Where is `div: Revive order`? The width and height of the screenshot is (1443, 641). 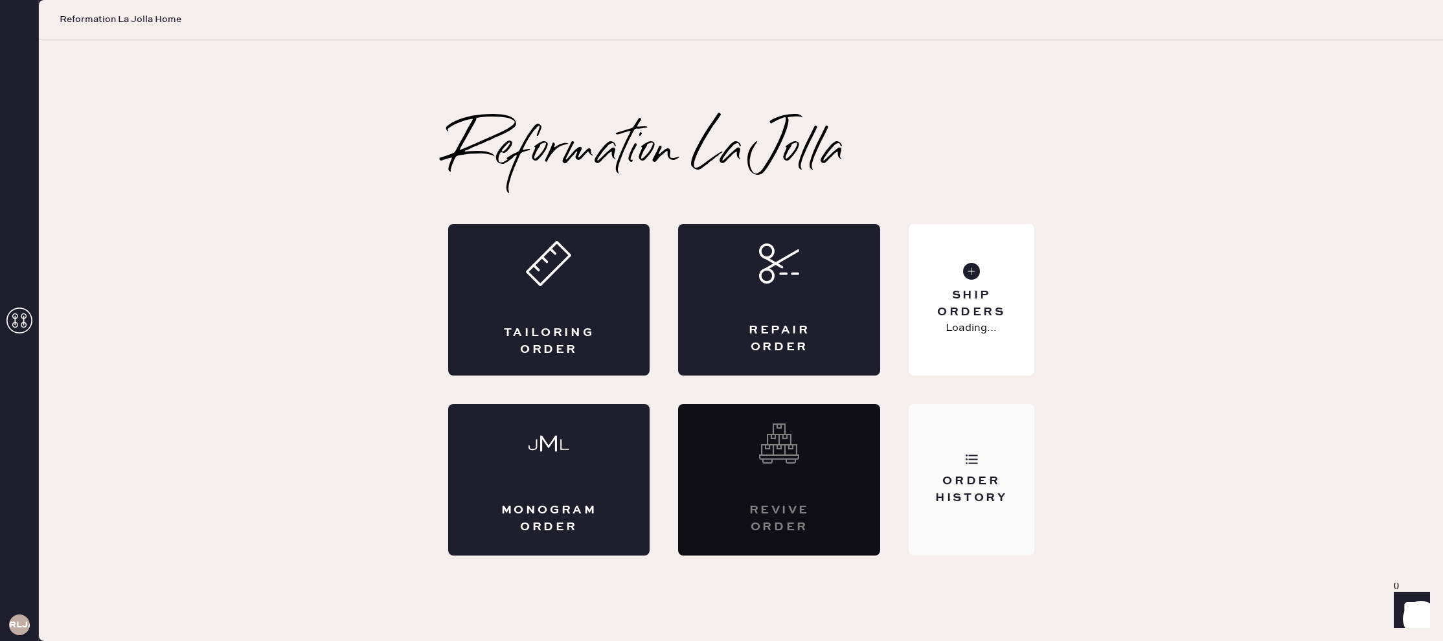 div: Revive order is located at coordinates (779, 519).